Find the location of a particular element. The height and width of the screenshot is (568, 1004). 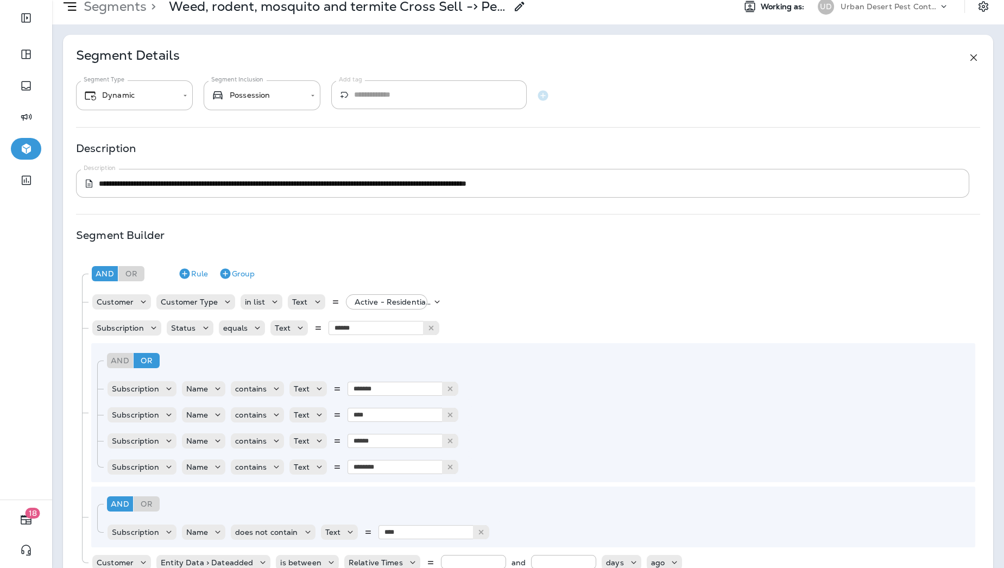

p: Urban Desert Pest Control is located at coordinates (889, 7).